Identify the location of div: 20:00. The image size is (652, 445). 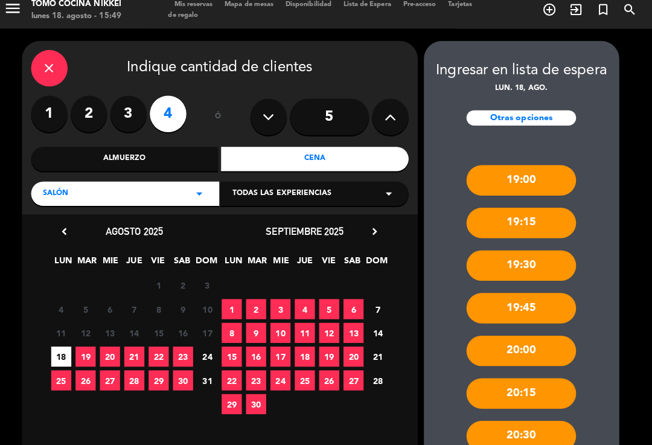
(523, 348).